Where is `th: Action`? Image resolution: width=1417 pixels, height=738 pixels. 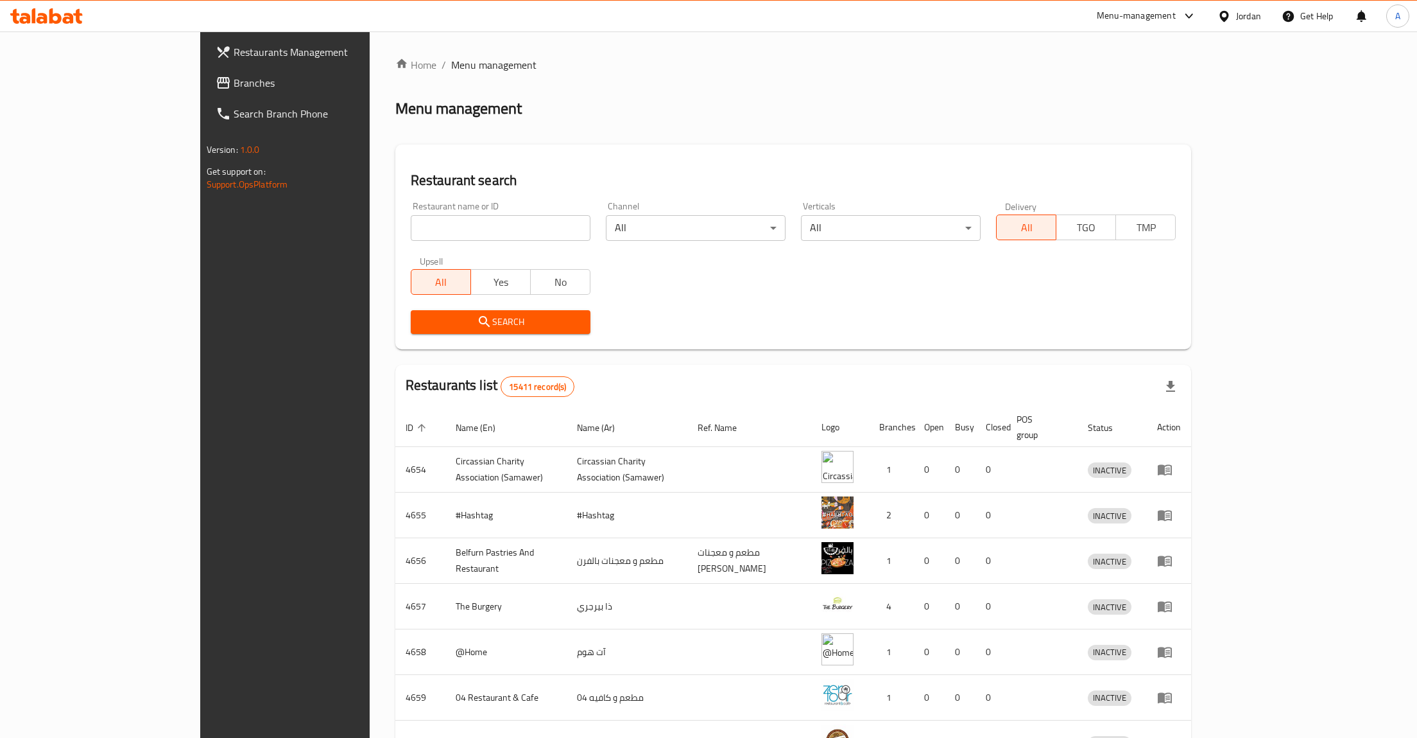
th: Action is located at coordinates (1169, 427).